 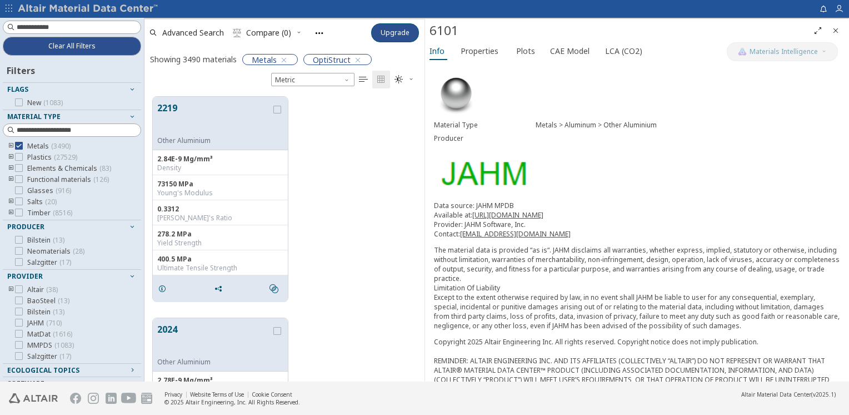 What do you see at coordinates (688, 125) in the screenshot?
I see `div: Metals > Aluminum > Other Aluminium` at bounding box center [688, 125].